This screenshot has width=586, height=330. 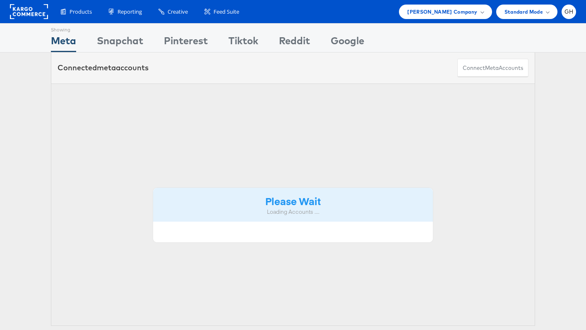 I want to click on div: Loading Accounts ...., so click(x=293, y=212).